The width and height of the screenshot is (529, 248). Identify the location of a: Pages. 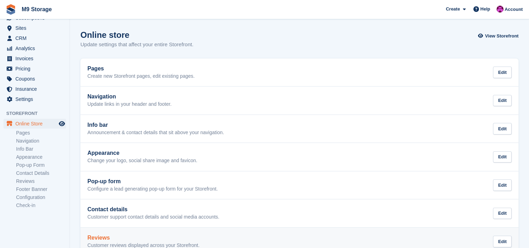
(41, 133).